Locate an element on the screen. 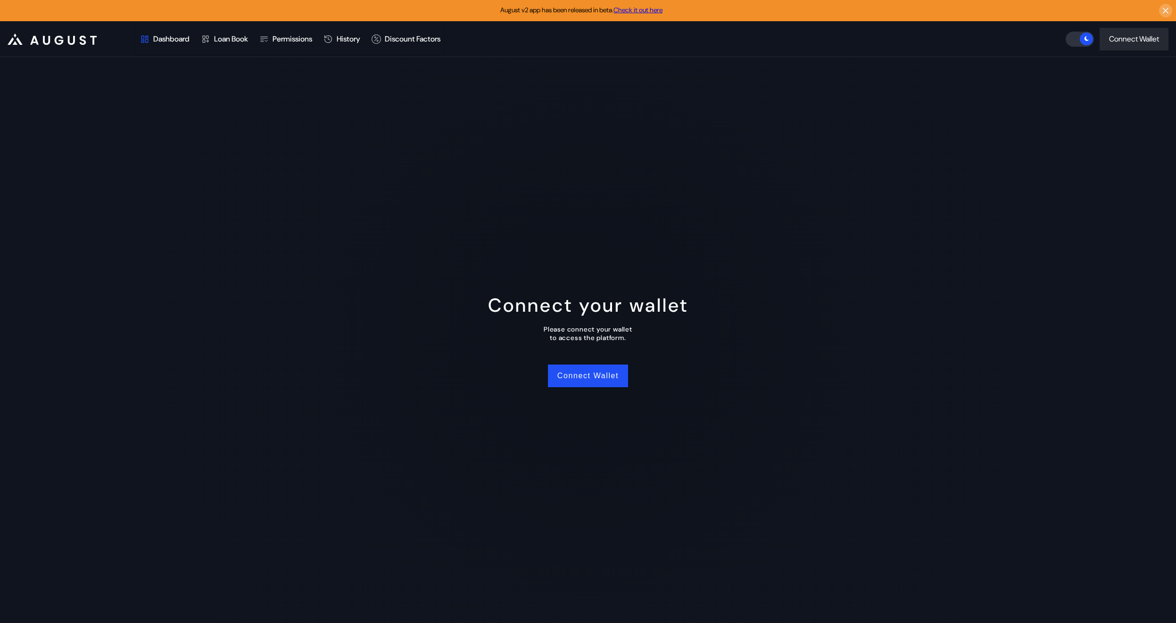 The image size is (1176, 623). div: Permissions is located at coordinates (292, 39).